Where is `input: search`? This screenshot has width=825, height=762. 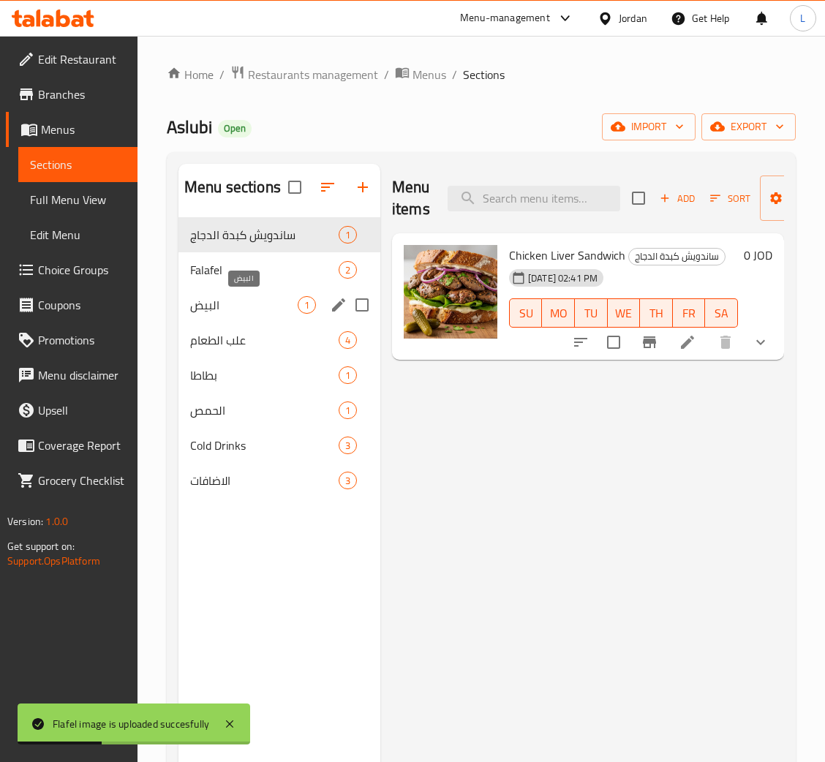
input: search is located at coordinates (534, 198).